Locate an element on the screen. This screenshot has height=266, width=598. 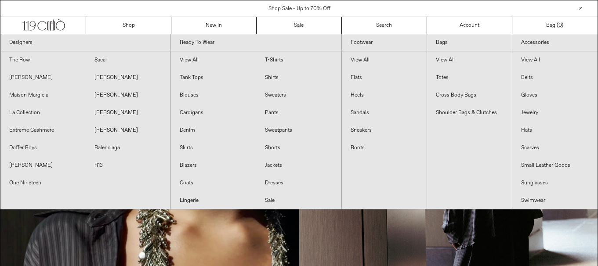
span: 0 is located at coordinates (560, 25).